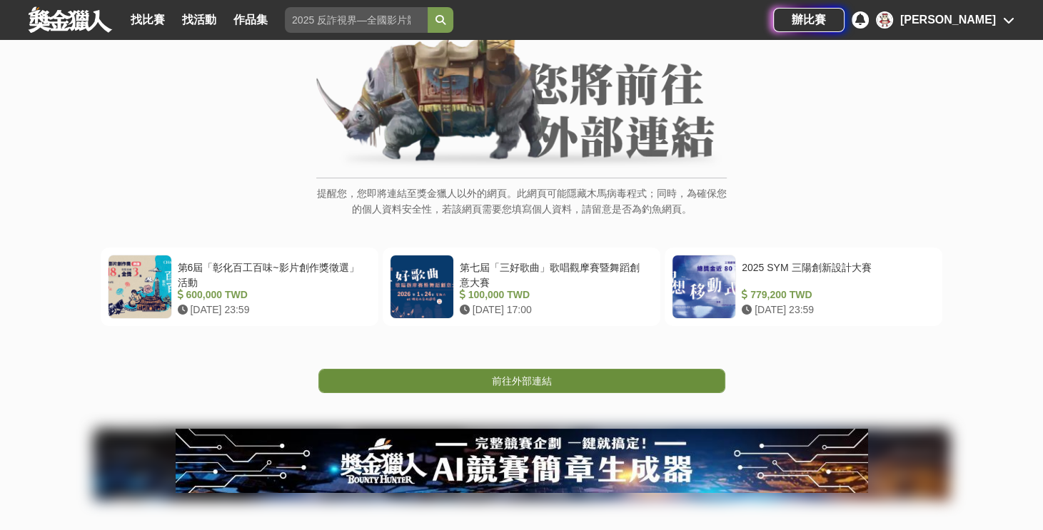  What do you see at coordinates (553, 274) in the screenshot?
I see `div: 第七屆「三好歌曲」歌唱觀摩賽暨舞蹈創意大賽` at bounding box center [553, 274].